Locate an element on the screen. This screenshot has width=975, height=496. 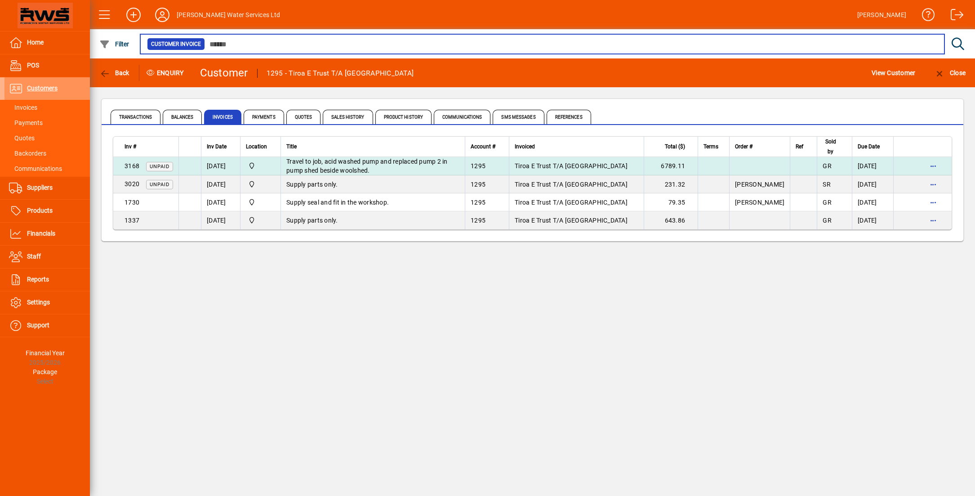
span: Backorders is located at coordinates (27, 153).